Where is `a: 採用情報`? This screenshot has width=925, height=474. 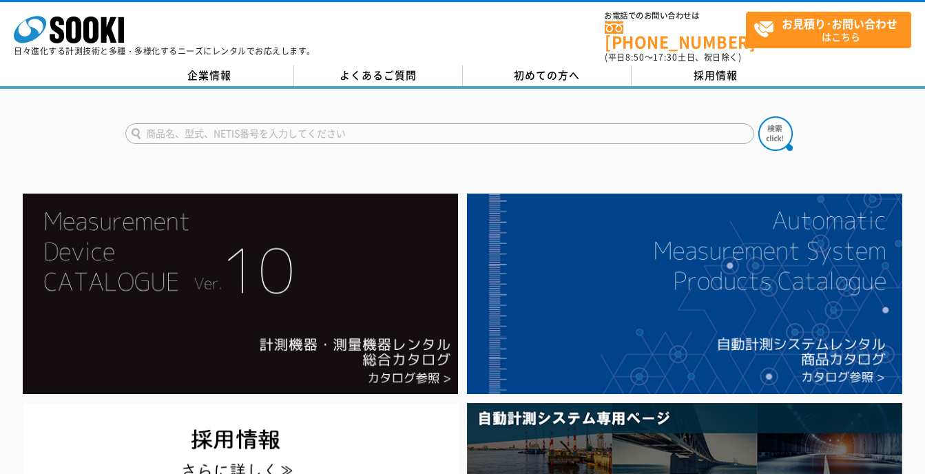 a: 採用情報 is located at coordinates (715, 76).